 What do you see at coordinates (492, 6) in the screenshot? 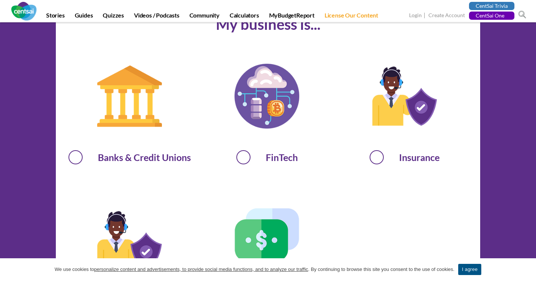
I see `a: CentSai Trivia` at bounding box center [492, 6].